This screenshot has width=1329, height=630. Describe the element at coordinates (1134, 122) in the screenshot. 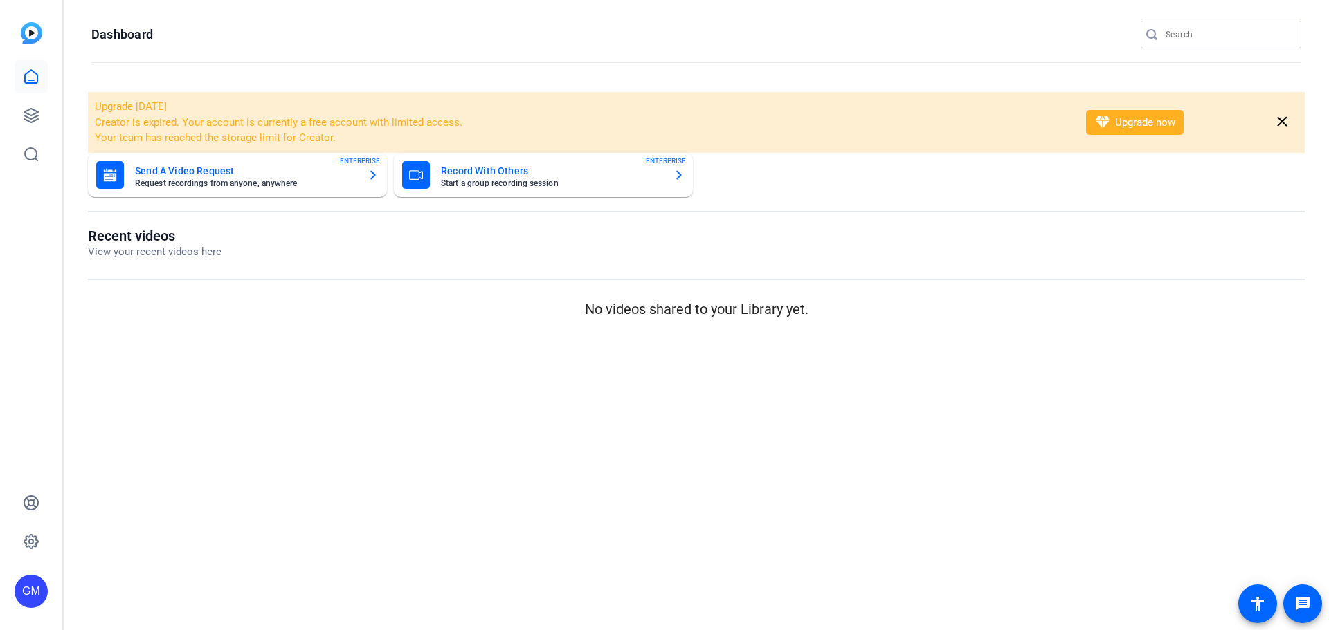

I see `button: Upgrade now` at that location.